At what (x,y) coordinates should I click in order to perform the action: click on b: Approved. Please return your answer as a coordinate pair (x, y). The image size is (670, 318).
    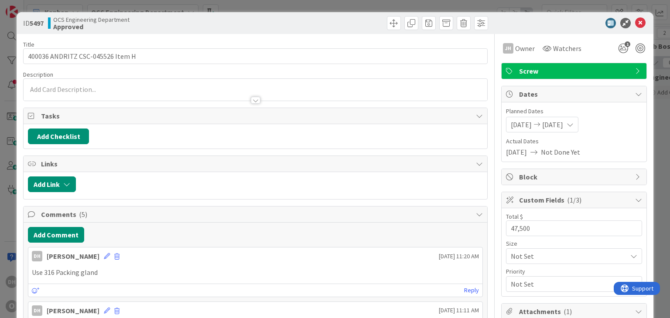
    Looking at the image, I should click on (91, 27).